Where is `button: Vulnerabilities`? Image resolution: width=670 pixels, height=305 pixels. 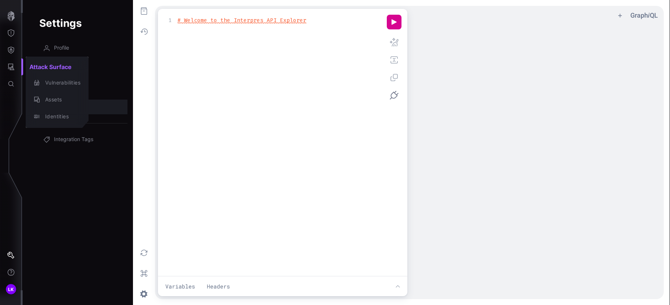
button: Vulnerabilities is located at coordinates (57, 83).